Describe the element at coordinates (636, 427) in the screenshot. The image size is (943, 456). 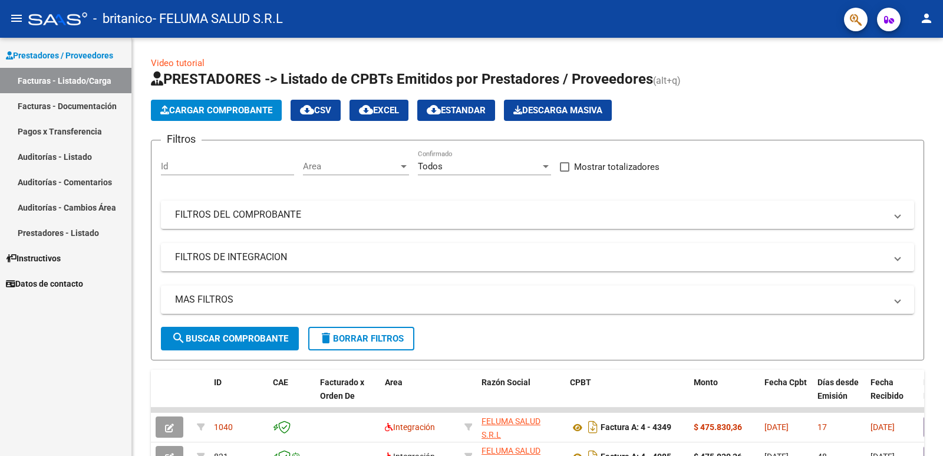
I see `strong: Factura A: 4 - 4349` at that location.